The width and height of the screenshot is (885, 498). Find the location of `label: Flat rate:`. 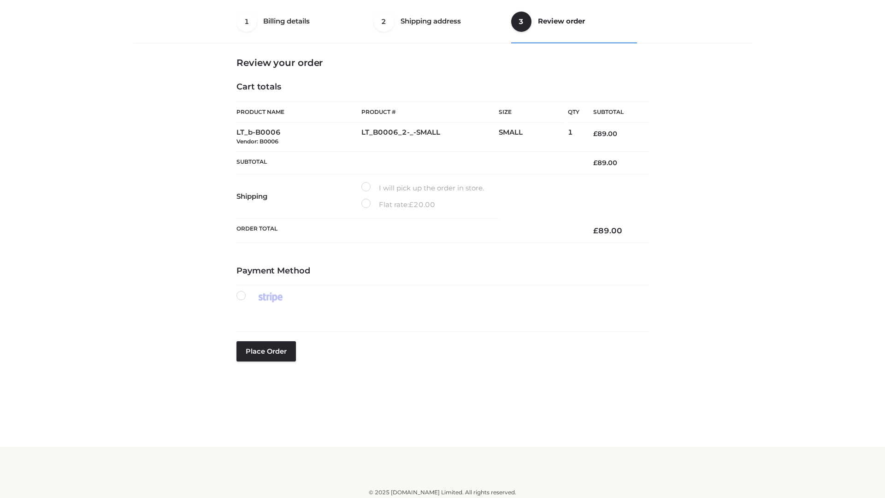

label: Flat rate: is located at coordinates (398, 205).